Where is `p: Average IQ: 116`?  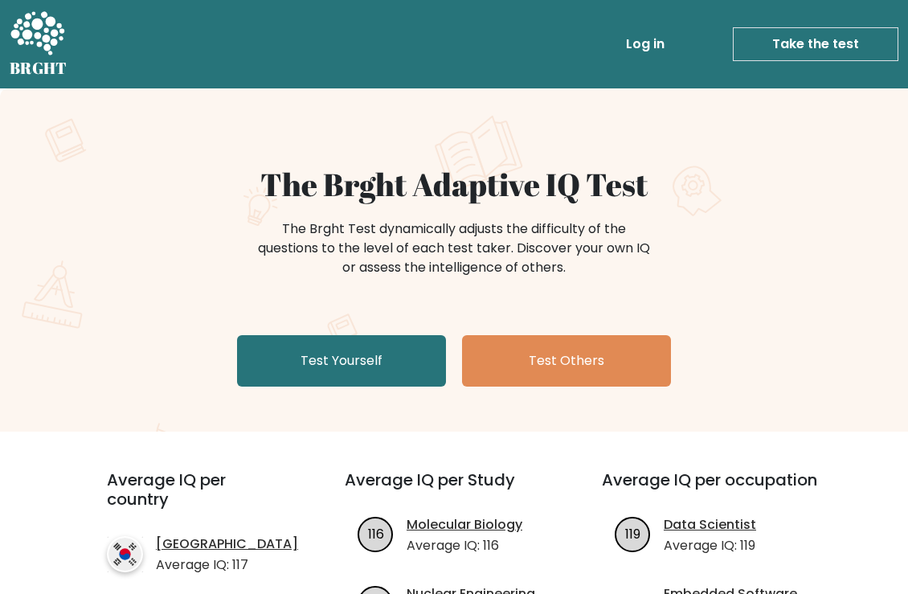
p: Average IQ: 116 is located at coordinates (464, 546).